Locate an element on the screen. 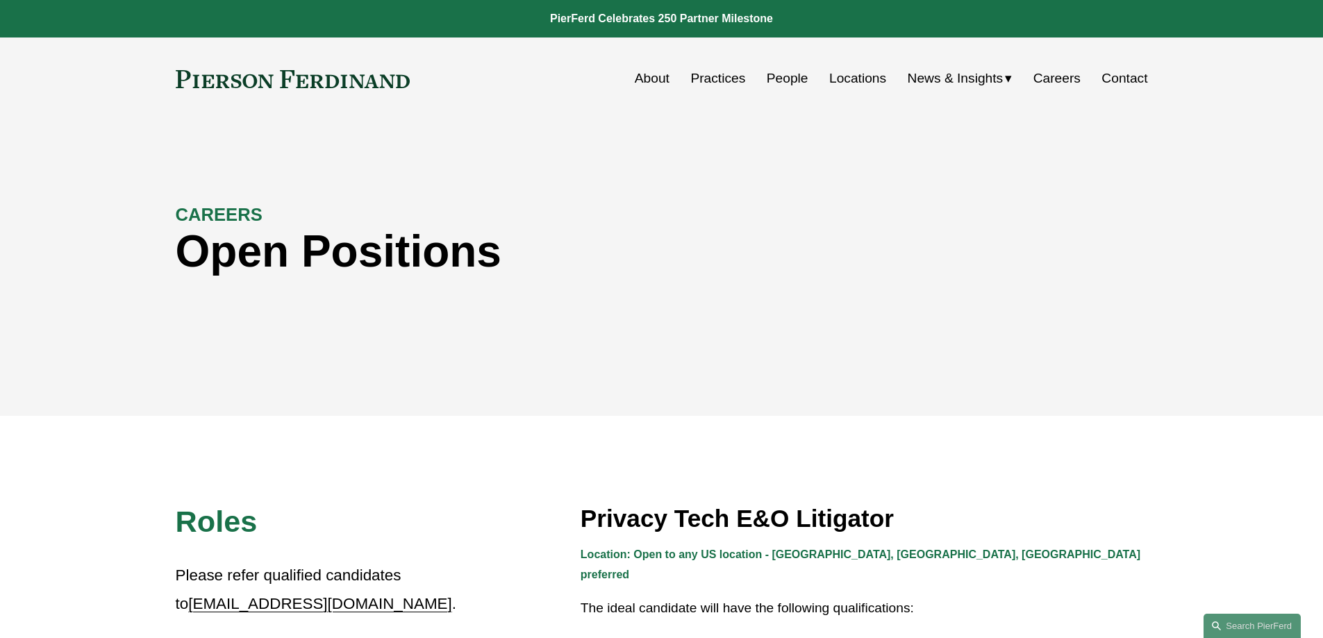  span: Roles is located at coordinates (217, 521).